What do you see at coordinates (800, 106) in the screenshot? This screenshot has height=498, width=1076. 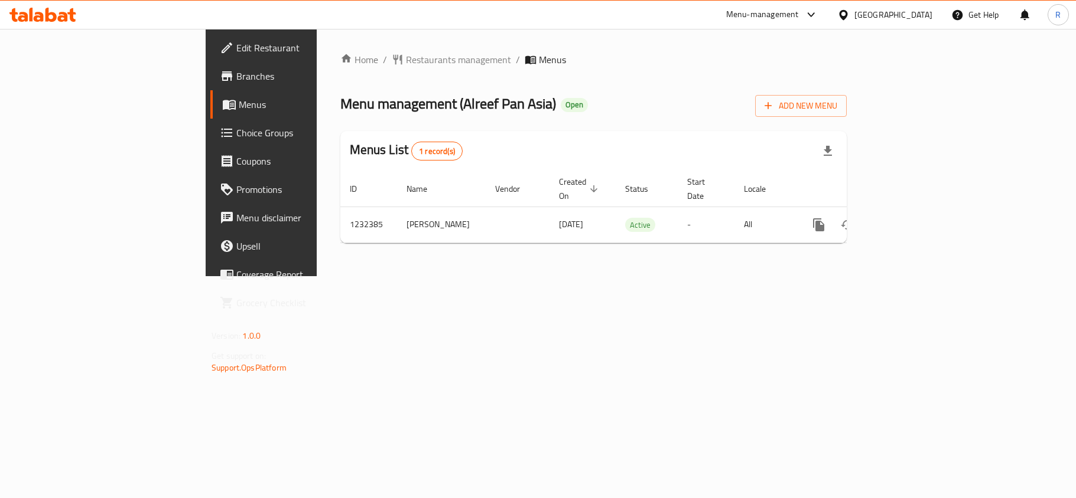 I see `button: Add New Menu` at bounding box center [800, 106].